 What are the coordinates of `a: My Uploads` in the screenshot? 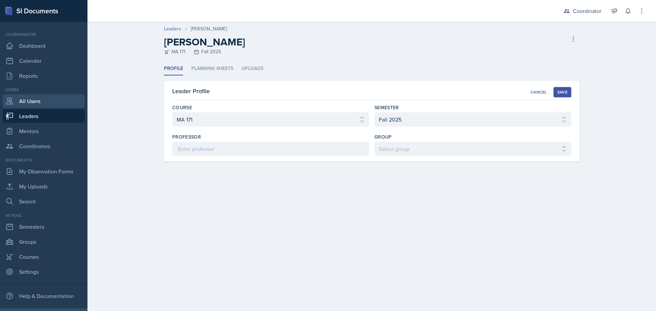 It's located at (44, 186).